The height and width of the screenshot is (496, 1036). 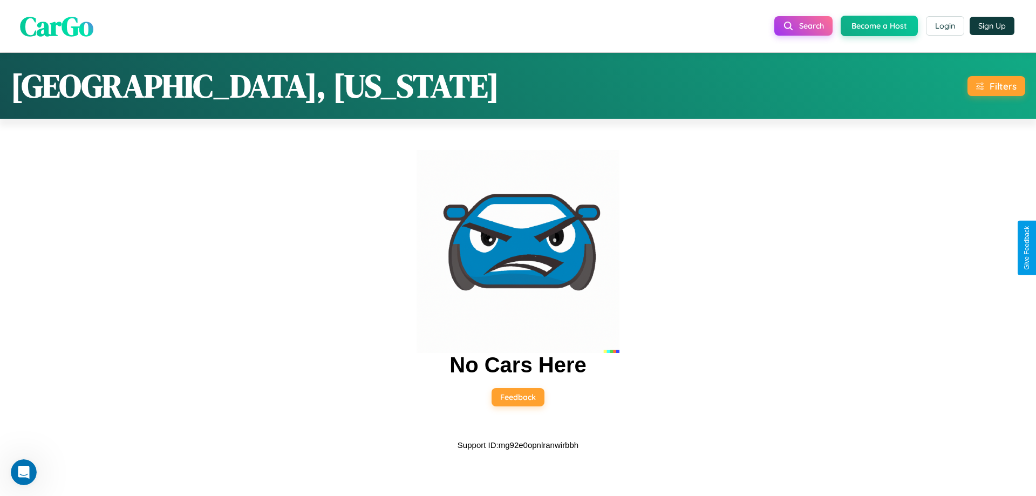 I want to click on button: Feedback, so click(x=518, y=397).